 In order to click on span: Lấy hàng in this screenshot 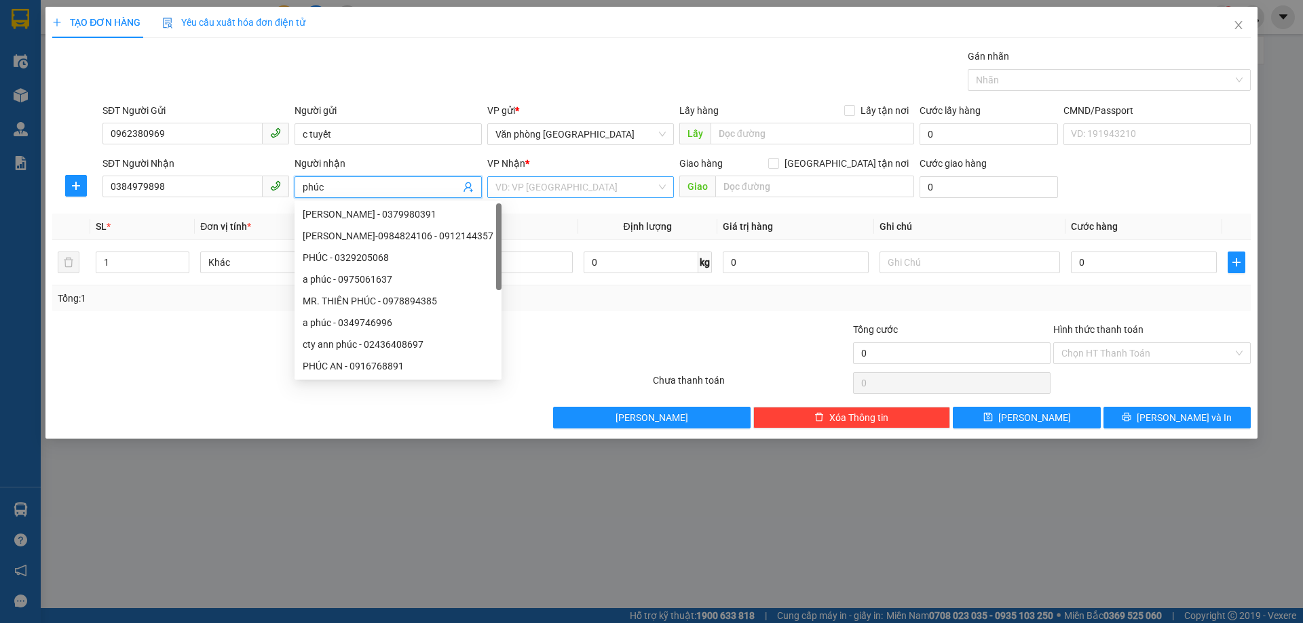, I will do `click(699, 111)`.